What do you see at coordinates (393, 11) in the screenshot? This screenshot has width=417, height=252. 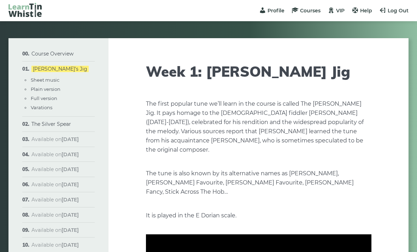 I see `a: Log Out` at bounding box center [393, 11].